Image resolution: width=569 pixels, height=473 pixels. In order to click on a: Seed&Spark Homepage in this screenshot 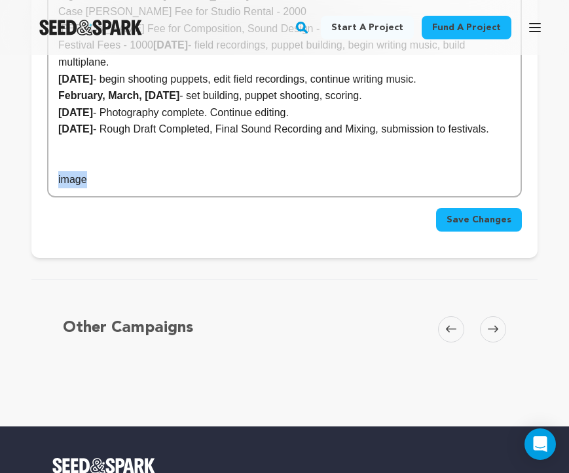, I will do `click(90, 28)`.